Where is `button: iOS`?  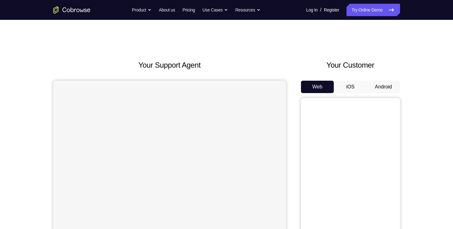 button: iOS is located at coordinates (350, 87).